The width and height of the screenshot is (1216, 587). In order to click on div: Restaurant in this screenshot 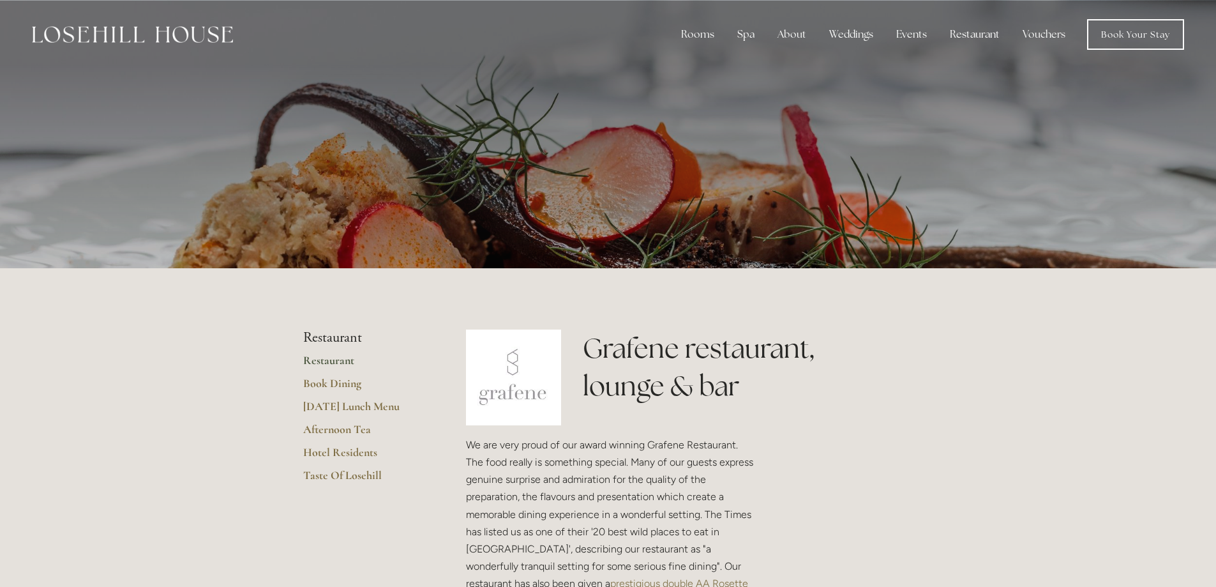, I will do `click(975, 34)`.